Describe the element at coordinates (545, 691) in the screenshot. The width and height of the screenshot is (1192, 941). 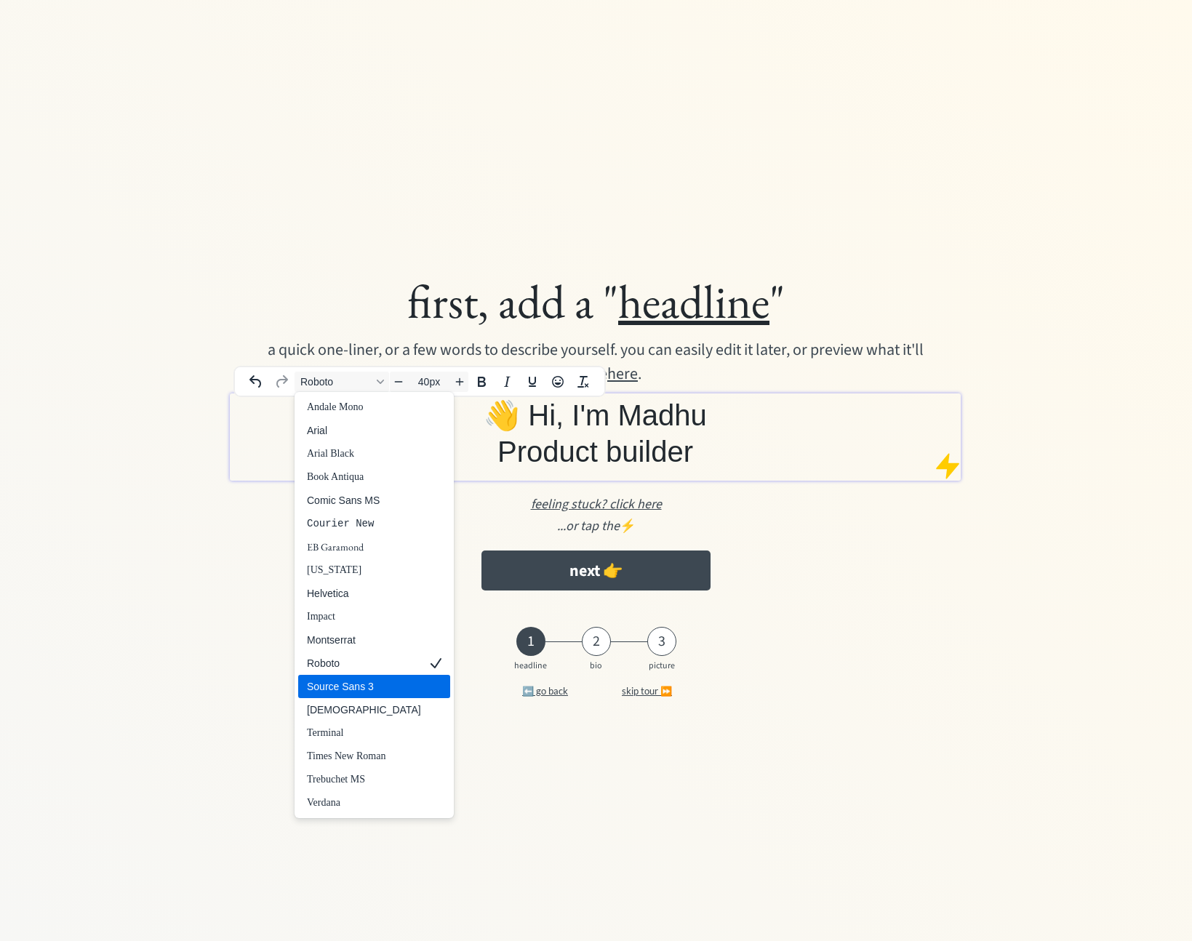
I see `button: ⬅️ go back` at that location.